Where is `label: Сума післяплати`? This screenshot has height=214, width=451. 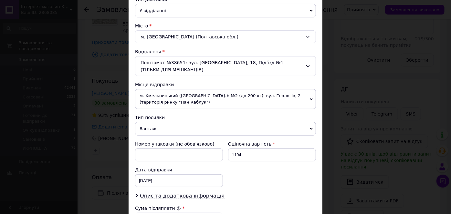 label: Сума післяплати is located at coordinates (158, 208).